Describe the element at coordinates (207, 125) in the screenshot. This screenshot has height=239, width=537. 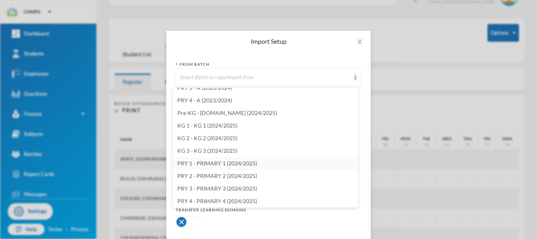
I see `span: KG 1 - KG 1 (2024/2025)` at that location.